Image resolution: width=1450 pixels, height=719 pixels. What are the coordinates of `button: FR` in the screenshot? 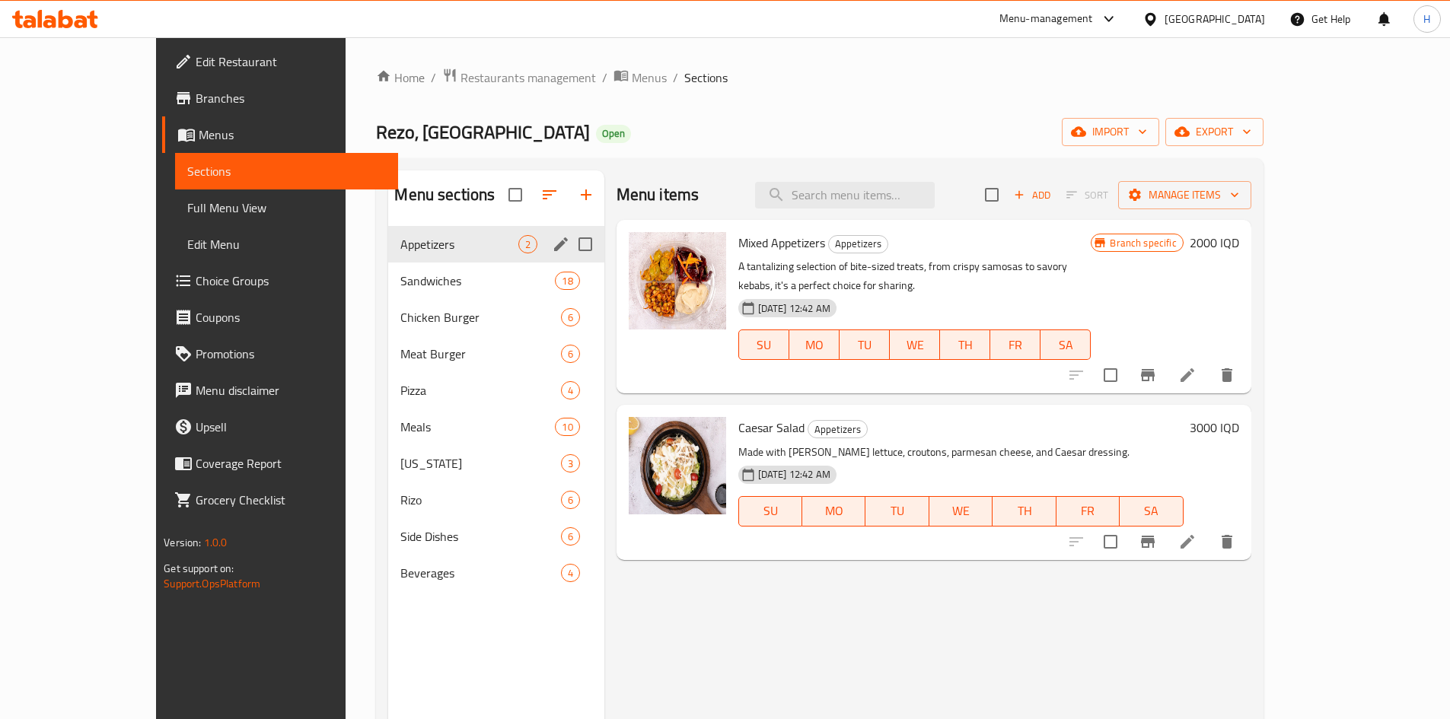 It's located at (1088, 512).